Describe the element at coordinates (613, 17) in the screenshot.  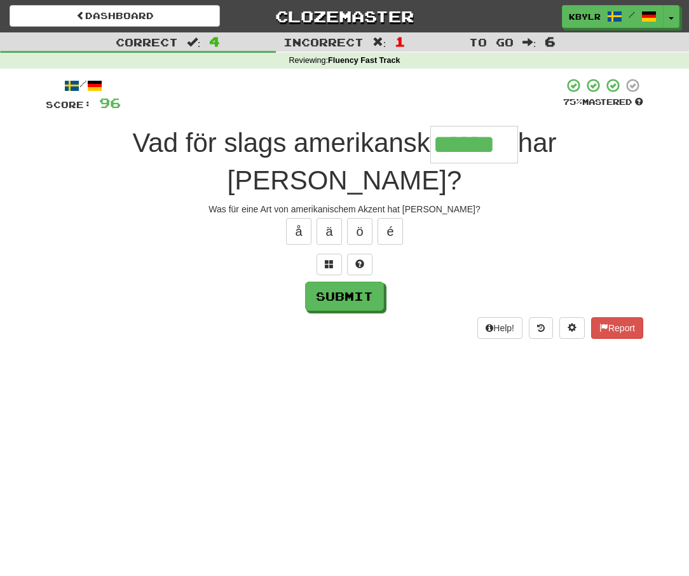
I see `a: kbylr /` at that location.